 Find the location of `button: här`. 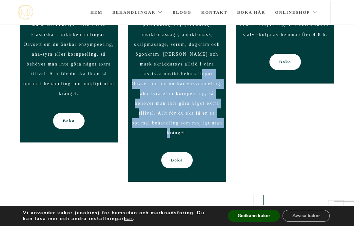

button: här is located at coordinates (128, 219).